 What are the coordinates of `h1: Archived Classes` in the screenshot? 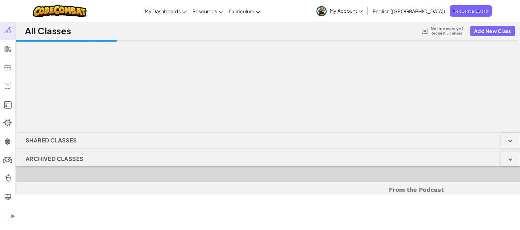 It's located at (54, 159).